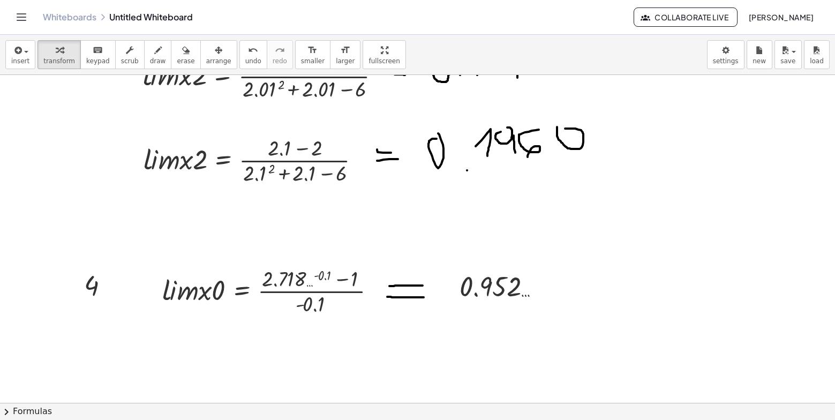  I want to click on span: smaller, so click(313, 61).